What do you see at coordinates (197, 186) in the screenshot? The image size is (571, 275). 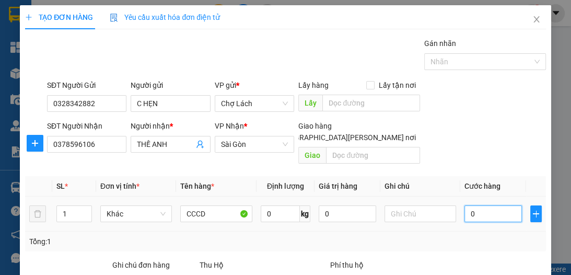 I see `span: Tên hàng` at bounding box center [197, 186].